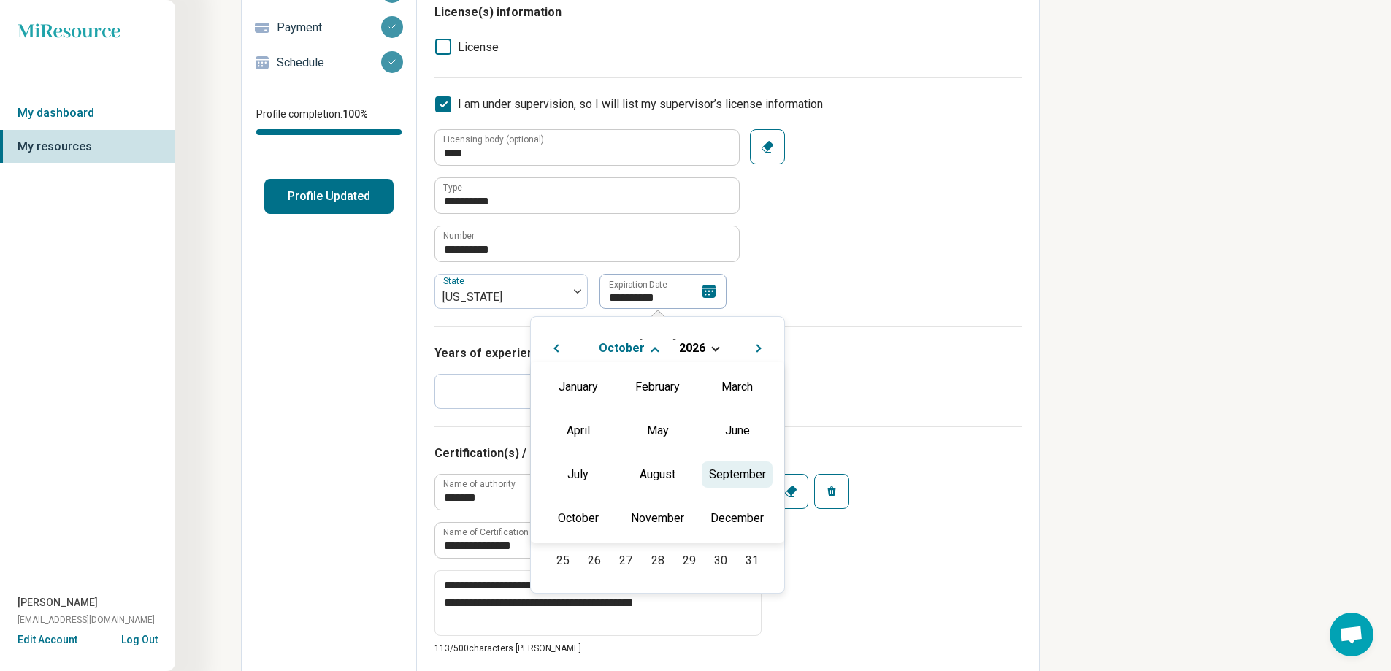 This screenshot has height=671, width=1391. I want to click on div: September, so click(737, 474).